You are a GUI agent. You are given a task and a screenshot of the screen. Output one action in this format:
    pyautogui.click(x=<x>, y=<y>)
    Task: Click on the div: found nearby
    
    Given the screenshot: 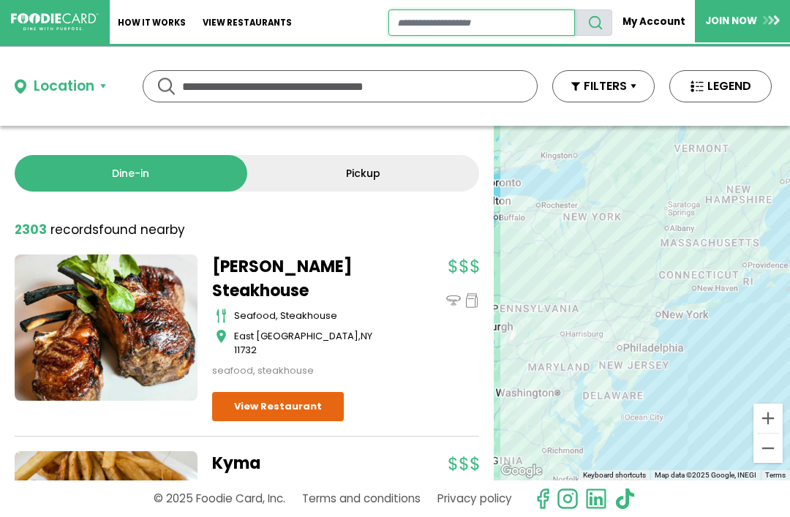 What is the action you would take?
    pyautogui.click(x=99, y=230)
    